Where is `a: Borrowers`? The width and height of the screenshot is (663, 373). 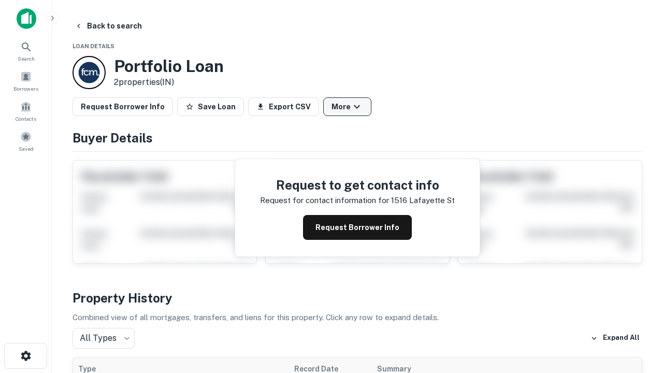 a: Borrowers is located at coordinates (26, 81).